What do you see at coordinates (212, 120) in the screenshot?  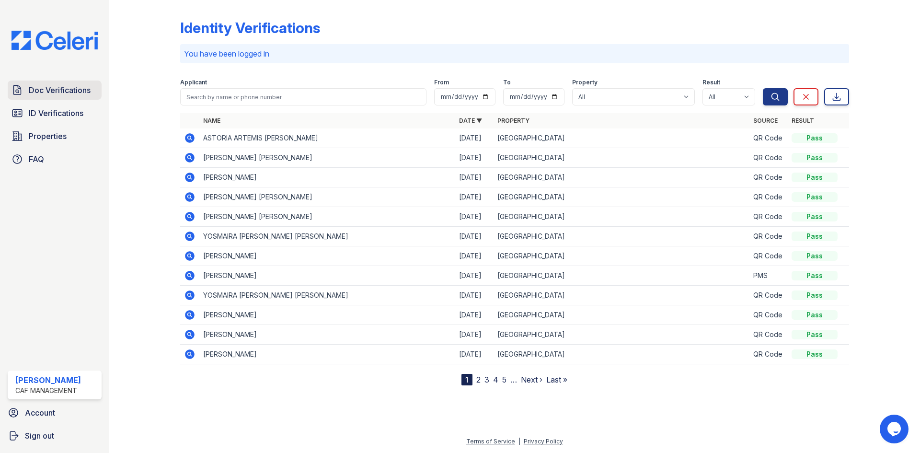 I see `a: Name` at bounding box center [212, 120].